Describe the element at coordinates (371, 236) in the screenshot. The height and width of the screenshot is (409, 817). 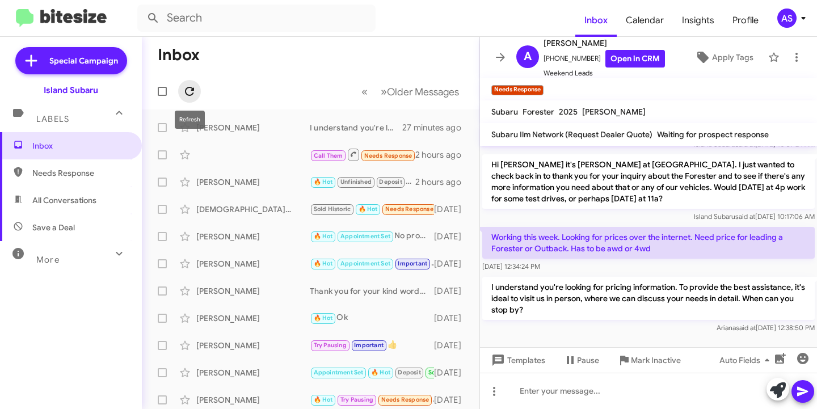
I see `div: No problem! Looking forward to meeting you then!` at that location.